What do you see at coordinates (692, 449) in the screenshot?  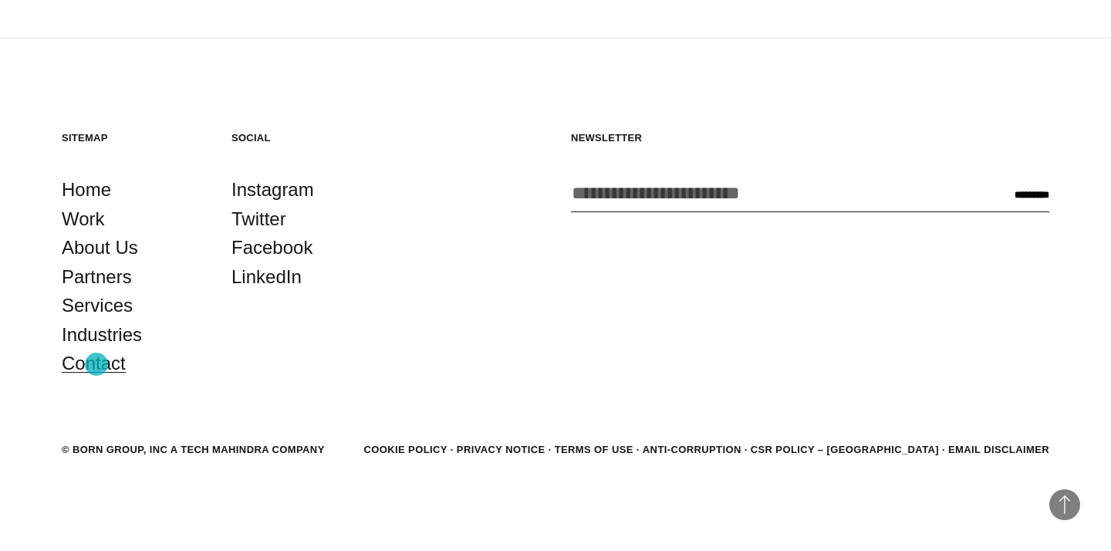 I see `a: Anti-Corruption` at bounding box center [692, 449].